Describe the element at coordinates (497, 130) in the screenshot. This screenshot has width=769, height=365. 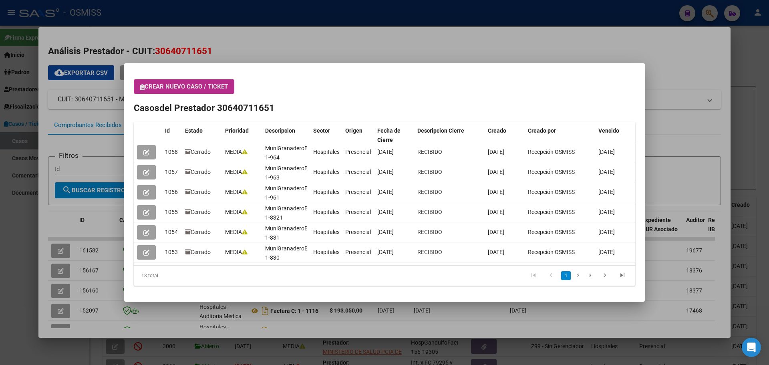
I see `span: Creado` at that location.